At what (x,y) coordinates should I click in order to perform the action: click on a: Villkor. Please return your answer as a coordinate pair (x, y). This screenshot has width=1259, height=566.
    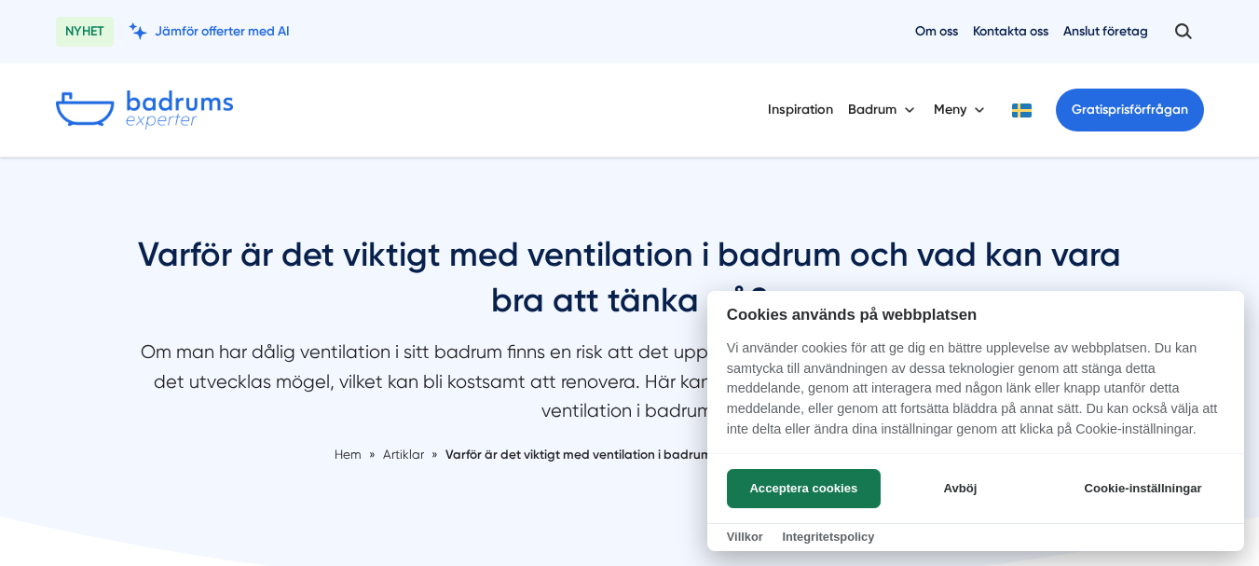
    Looking at the image, I should click on (745, 536).